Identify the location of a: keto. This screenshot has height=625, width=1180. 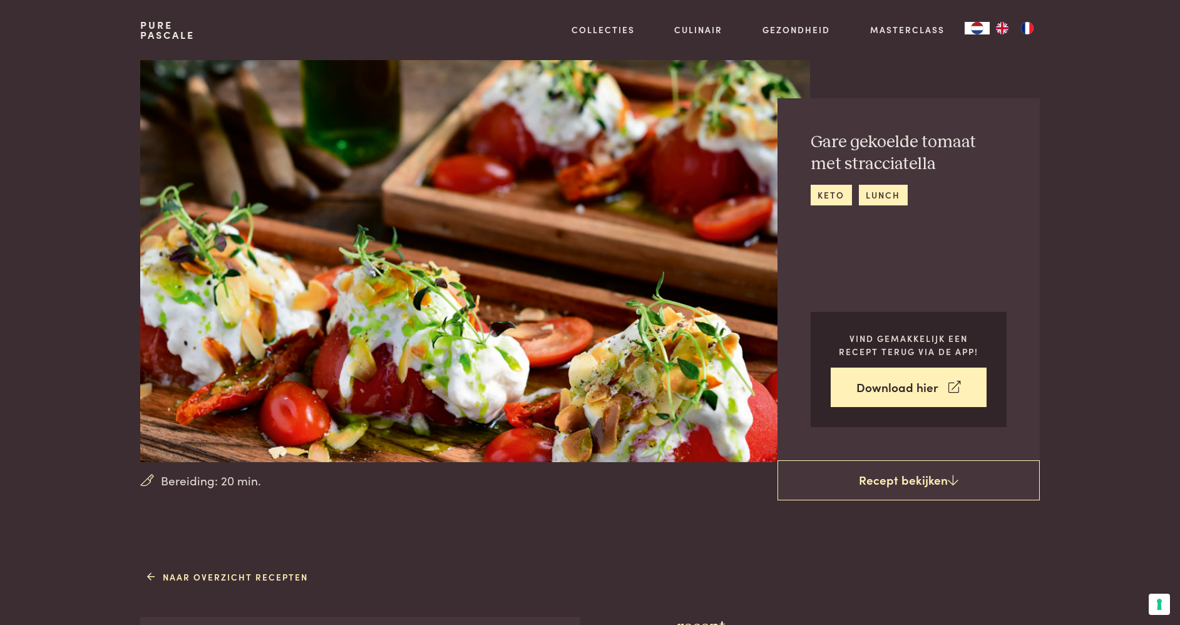
(831, 195).